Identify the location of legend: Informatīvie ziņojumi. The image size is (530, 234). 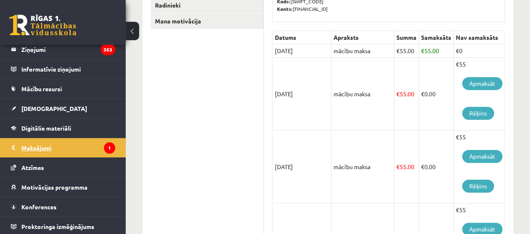
(68, 69).